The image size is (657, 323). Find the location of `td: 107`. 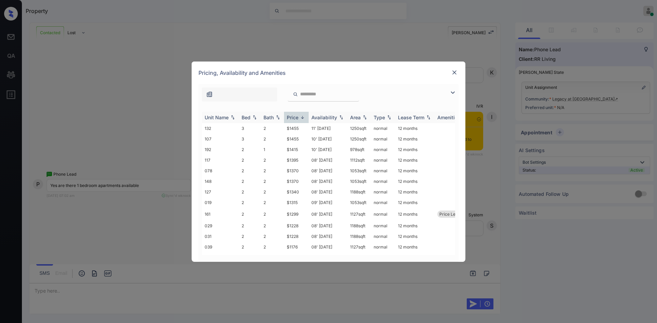

td: 107 is located at coordinates (220, 139).